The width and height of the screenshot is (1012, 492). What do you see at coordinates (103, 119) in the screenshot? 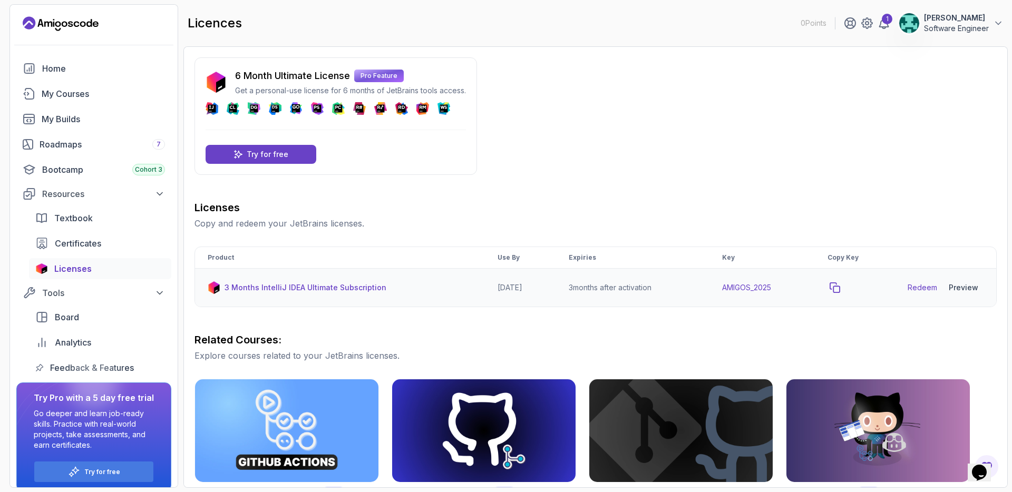
I see `div: My Builds` at bounding box center [103, 119].